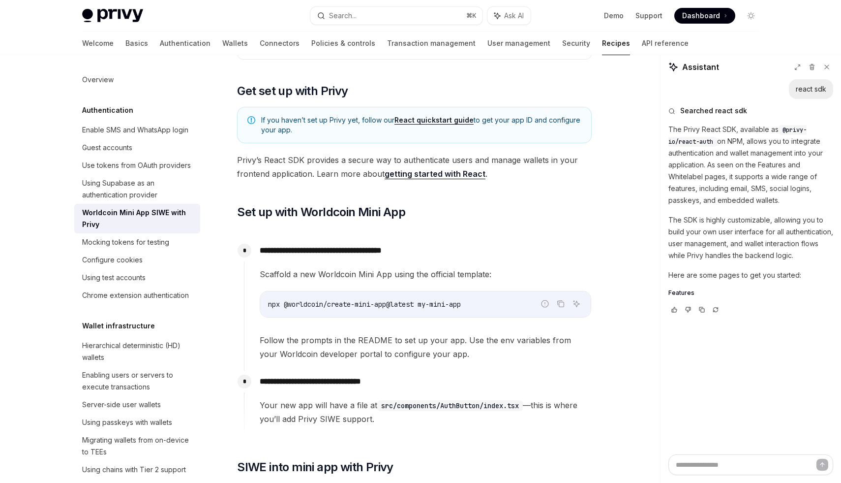 The image size is (841, 483). I want to click on button: Send message, so click(823, 464).